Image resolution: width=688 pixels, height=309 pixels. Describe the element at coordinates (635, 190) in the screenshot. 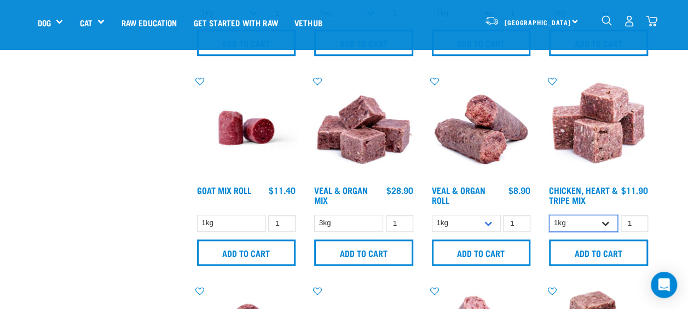

I see `div: $11.90` at that location.